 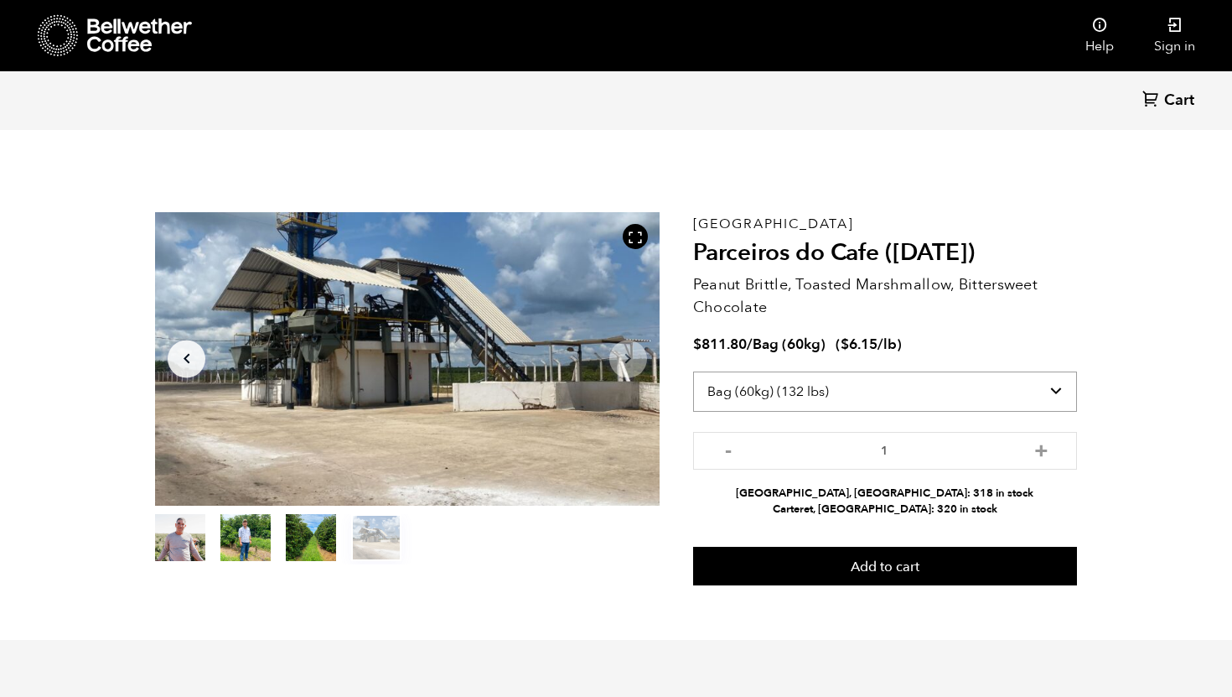 I want to click on span: Bag (60kg), so click(x=789, y=344).